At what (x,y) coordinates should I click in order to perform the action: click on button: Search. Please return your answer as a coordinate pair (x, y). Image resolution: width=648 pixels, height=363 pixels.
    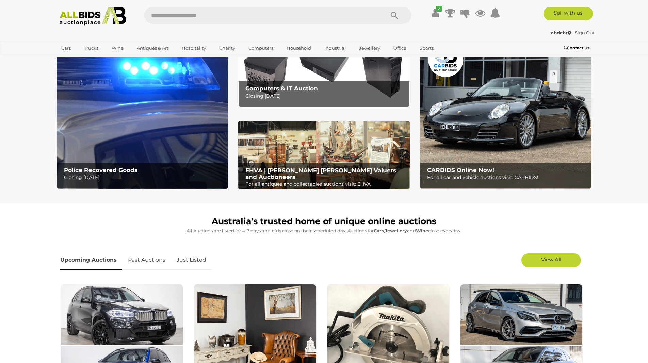
    Looking at the image, I should click on (395, 15).